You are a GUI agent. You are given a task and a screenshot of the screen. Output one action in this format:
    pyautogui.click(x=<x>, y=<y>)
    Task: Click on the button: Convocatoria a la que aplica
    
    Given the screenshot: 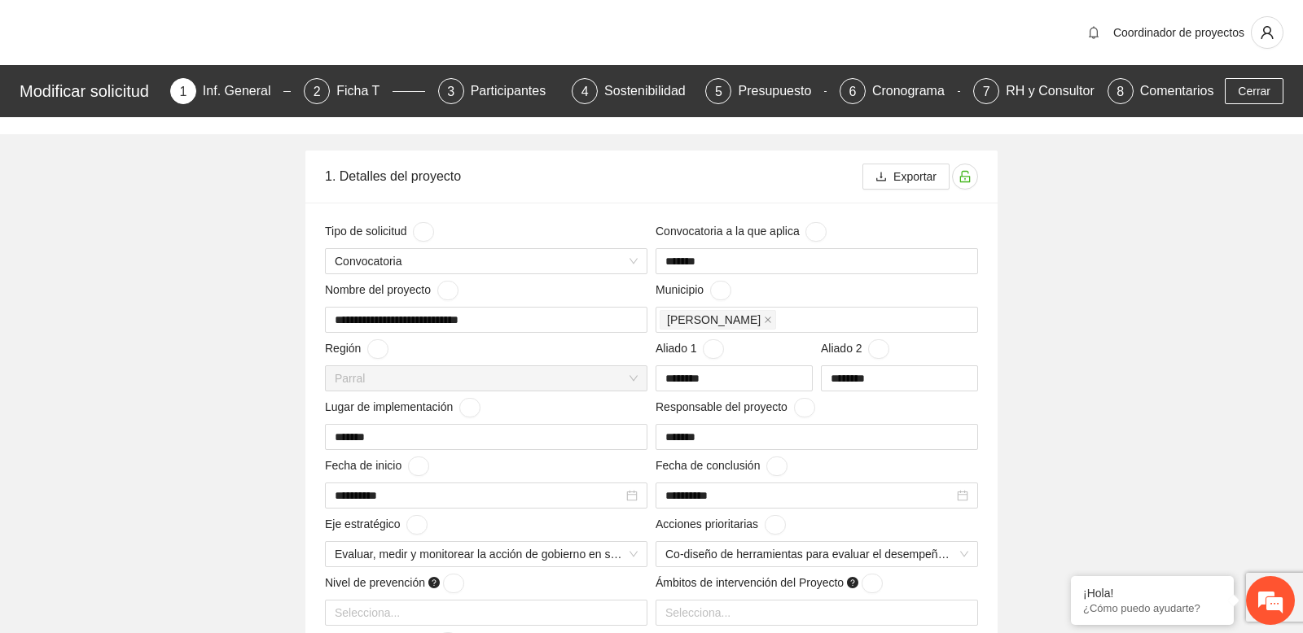 What is the action you would take?
    pyautogui.click(x=816, y=232)
    